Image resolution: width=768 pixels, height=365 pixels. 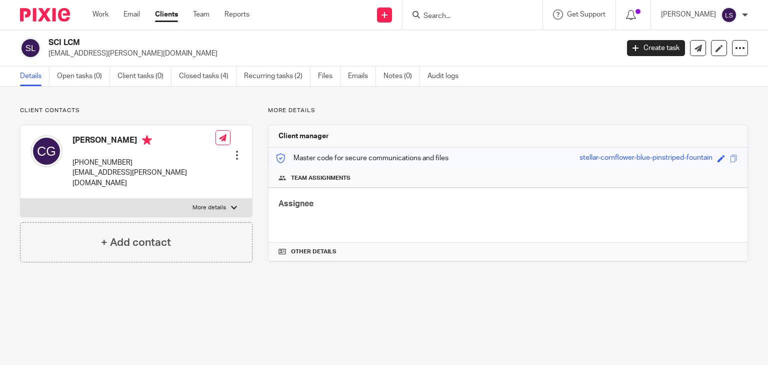 I want to click on a: Audit logs, so click(x=447, y=76).